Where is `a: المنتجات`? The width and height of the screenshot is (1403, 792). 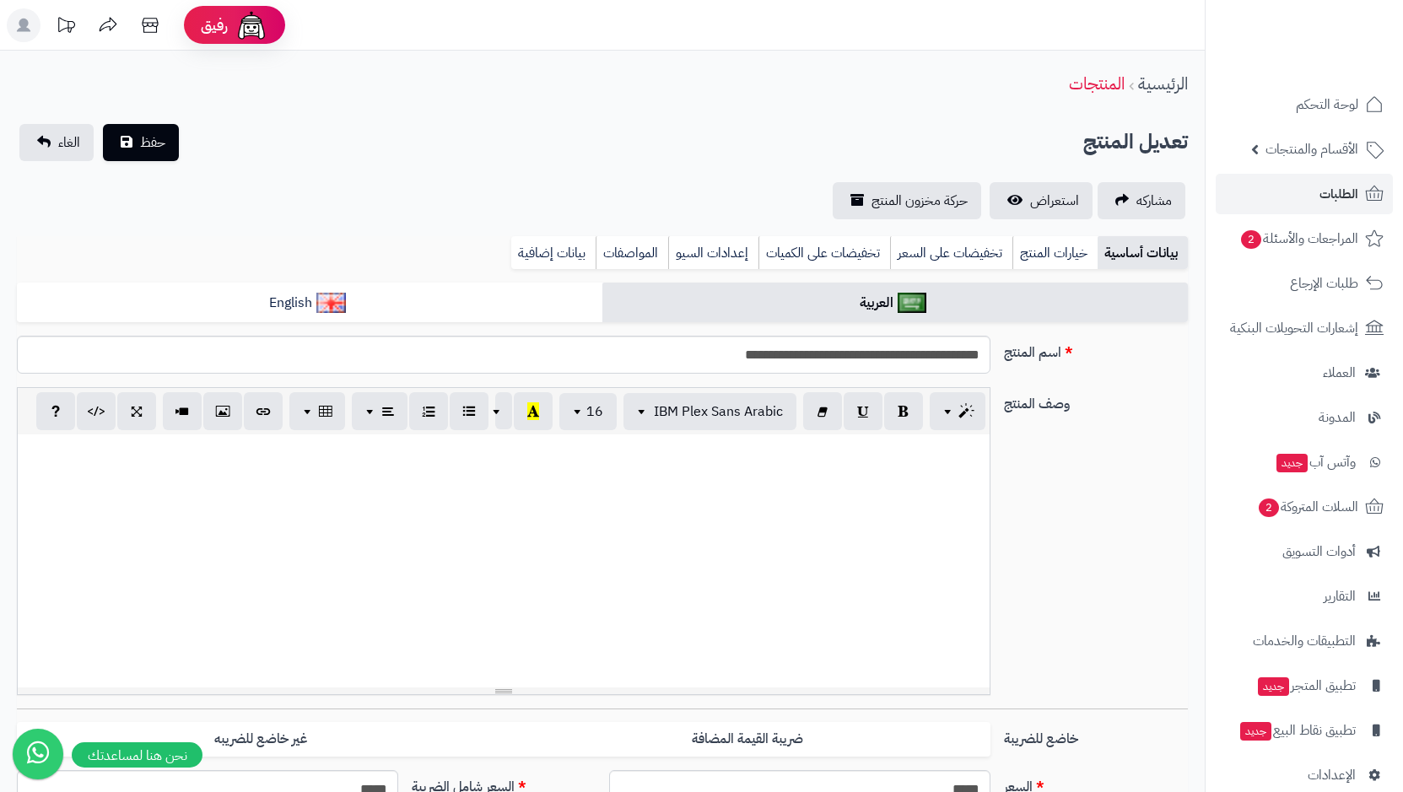
a: المنتجات is located at coordinates (1097, 84).